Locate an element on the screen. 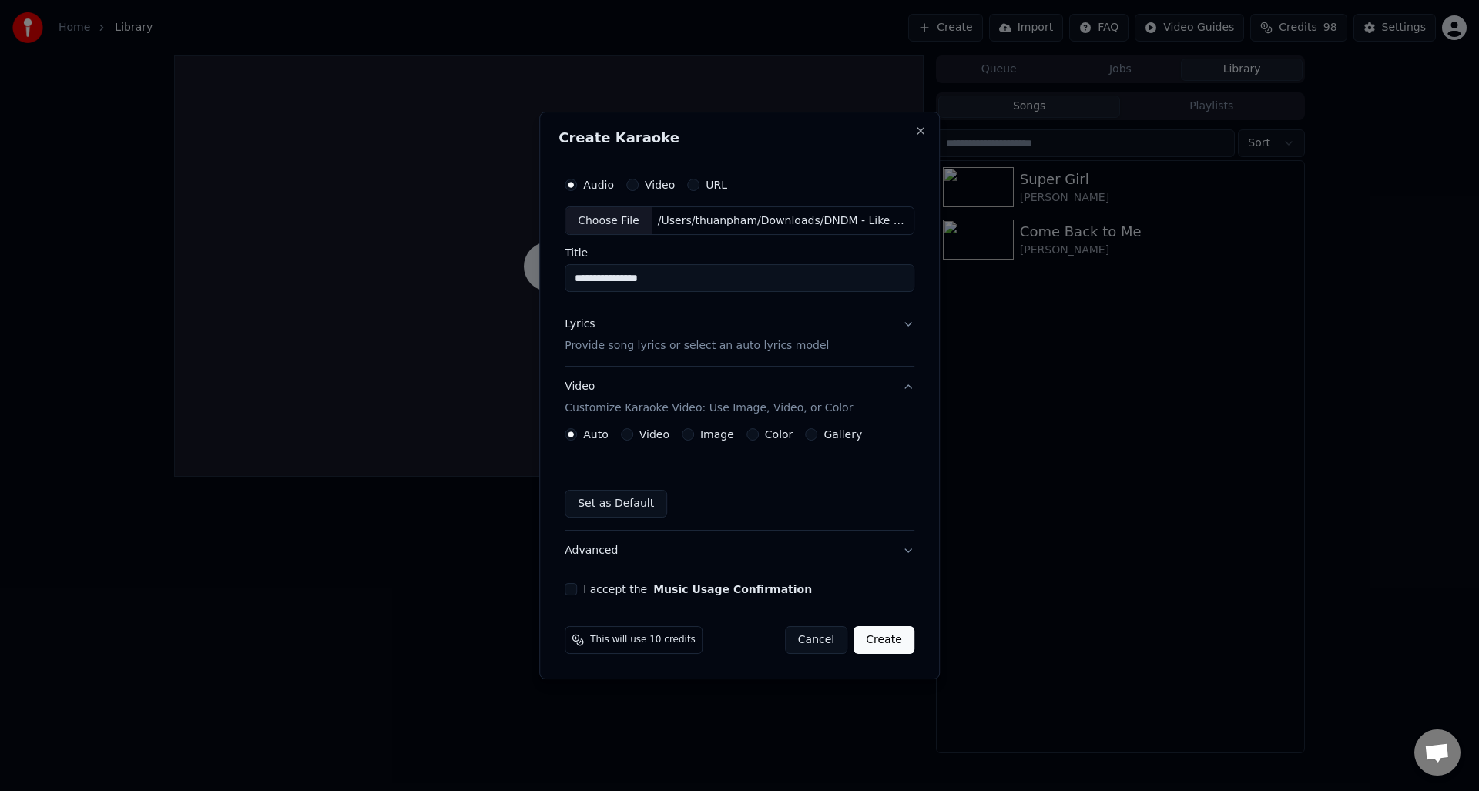 The height and width of the screenshot is (791, 1479). div: VideoCustomize Karaoke Video: Use Image, Video, or Color is located at coordinates (739, 479).